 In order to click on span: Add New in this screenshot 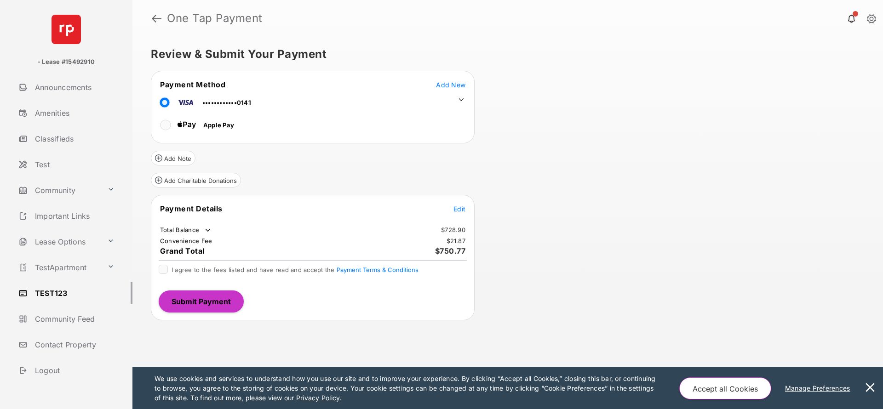, I will do `click(451, 85)`.